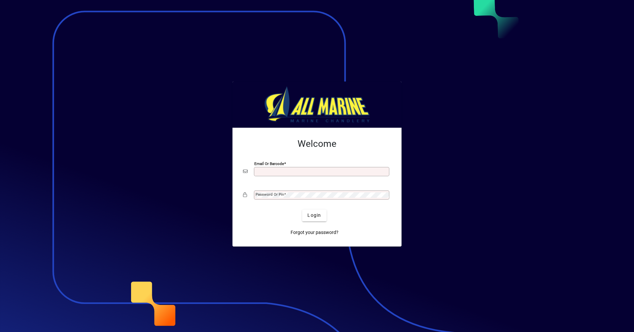 Image resolution: width=634 pixels, height=332 pixels. I want to click on span: Forgot your password?, so click(315, 233).